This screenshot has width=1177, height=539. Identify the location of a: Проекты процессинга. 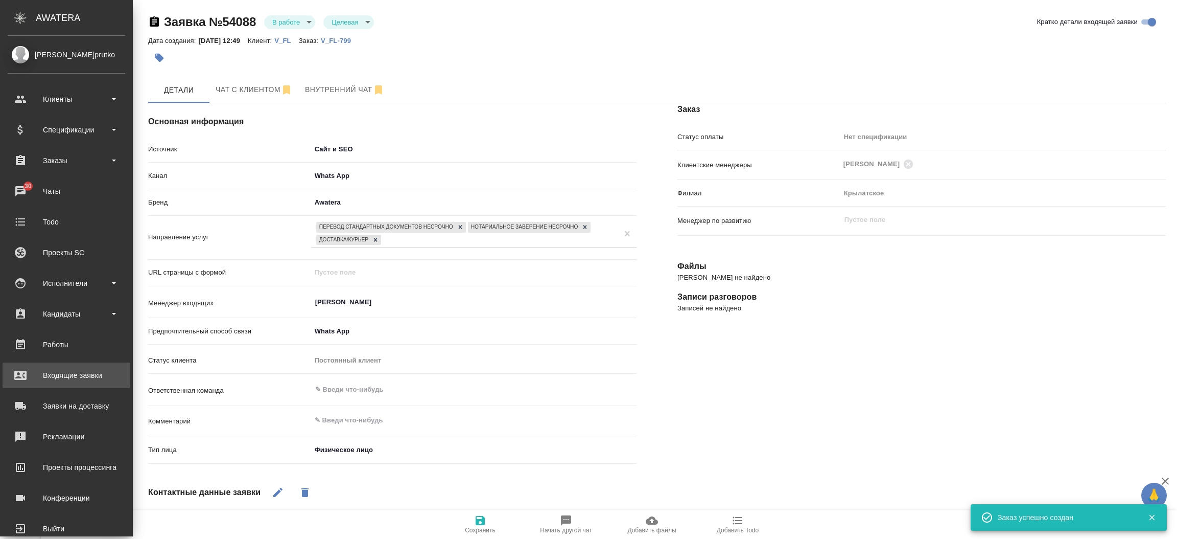
(66, 467).